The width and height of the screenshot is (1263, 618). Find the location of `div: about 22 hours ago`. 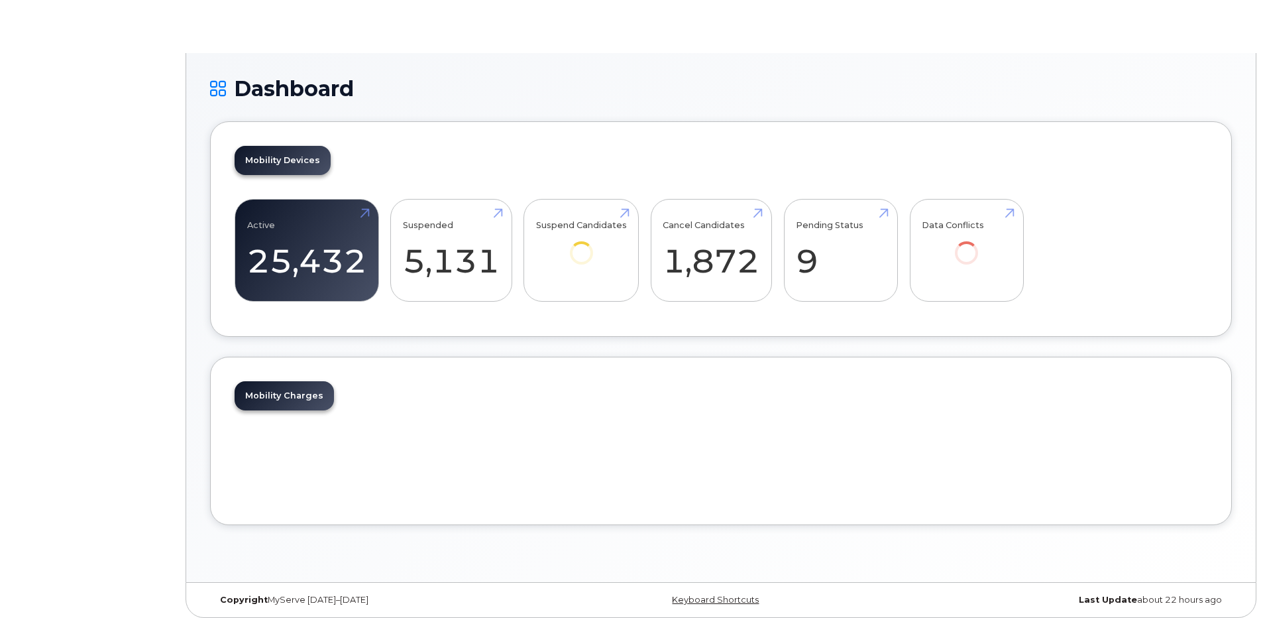

div: about 22 hours ago is located at coordinates (1062, 600).